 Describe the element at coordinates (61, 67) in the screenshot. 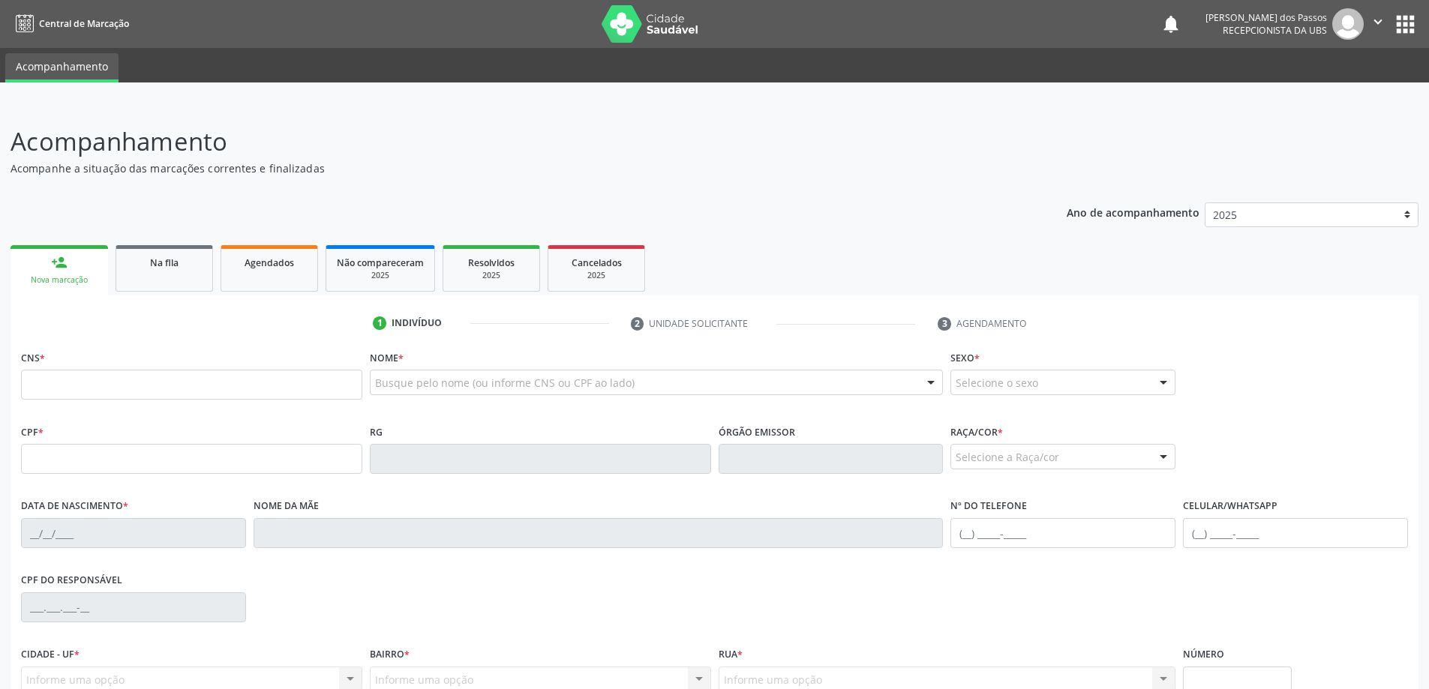

I see `a: Acompanhamento` at that location.